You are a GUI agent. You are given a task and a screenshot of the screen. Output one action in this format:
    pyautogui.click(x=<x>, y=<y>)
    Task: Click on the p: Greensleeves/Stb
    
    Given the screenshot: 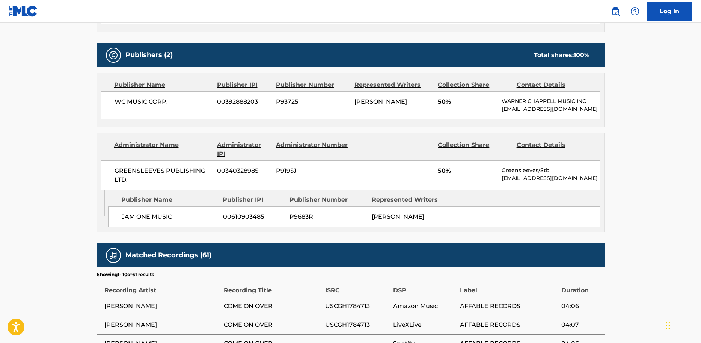 What is the action you would take?
    pyautogui.click(x=551, y=170)
    